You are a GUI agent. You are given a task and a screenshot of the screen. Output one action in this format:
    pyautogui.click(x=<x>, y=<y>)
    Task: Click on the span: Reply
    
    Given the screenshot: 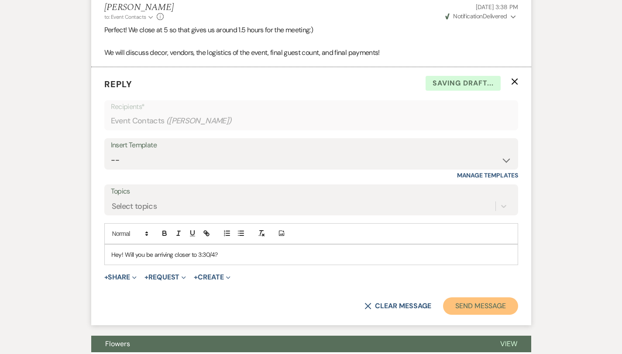 What is the action you would take?
    pyautogui.click(x=118, y=84)
    